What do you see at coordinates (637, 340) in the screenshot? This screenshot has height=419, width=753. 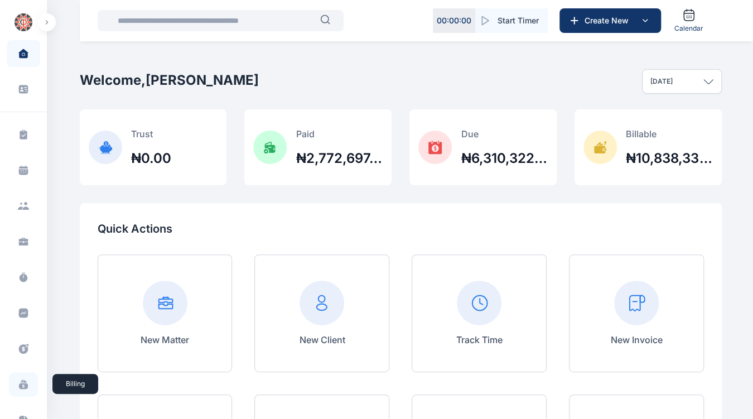 I see `p: New Invoice` at bounding box center [637, 340].